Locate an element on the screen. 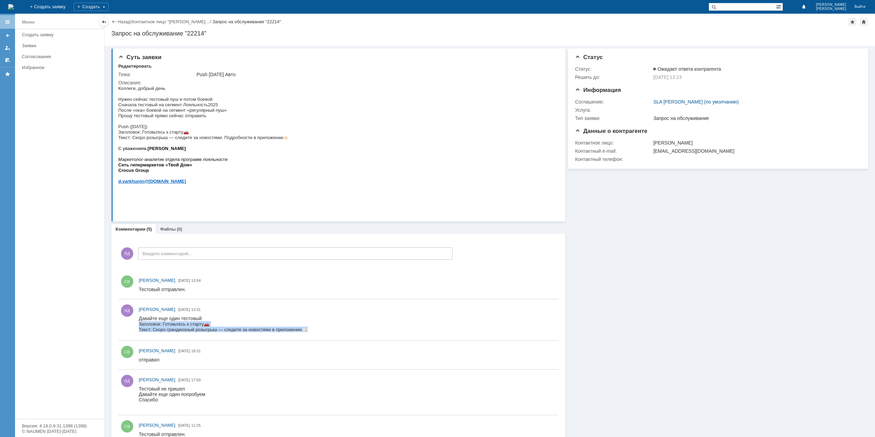  a: Файлы is located at coordinates (168, 229).